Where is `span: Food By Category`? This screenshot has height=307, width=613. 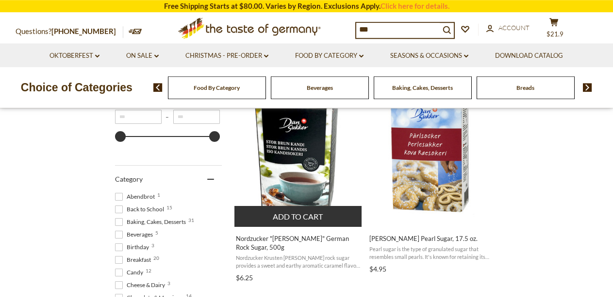
span: Food By Category is located at coordinates (216, 87).